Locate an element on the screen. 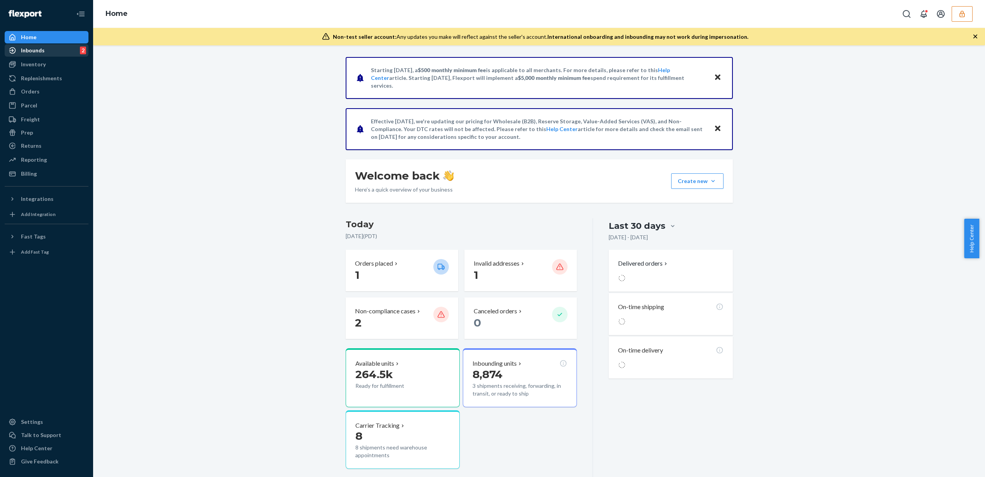 The width and height of the screenshot is (985, 477). button: Integrations is located at coordinates (47, 199).